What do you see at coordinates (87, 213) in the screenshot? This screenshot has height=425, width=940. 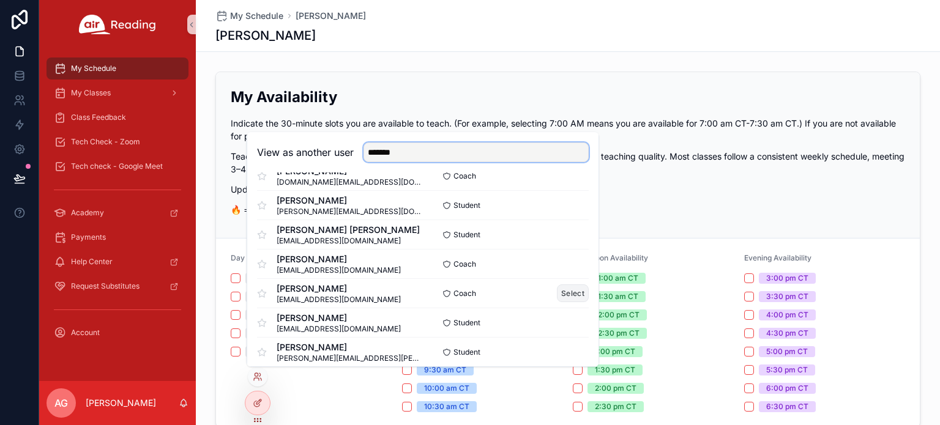 I see `span: Academy` at bounding box center [87, 213].